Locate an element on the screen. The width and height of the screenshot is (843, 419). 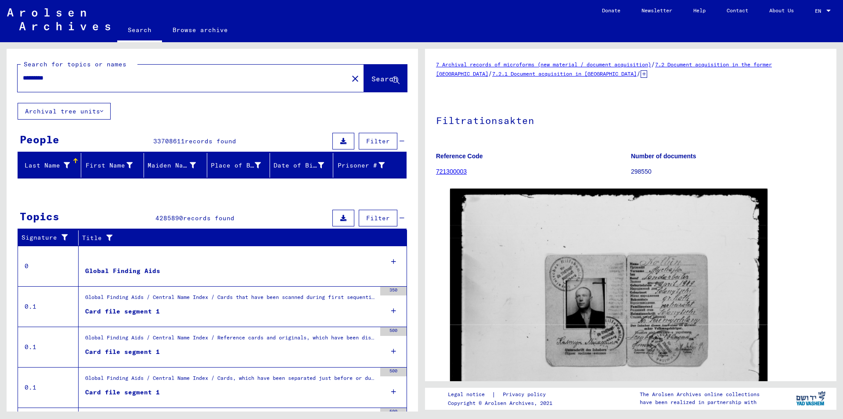
mat-header-cell: Place of Birth is located at coordinates (239, 165).